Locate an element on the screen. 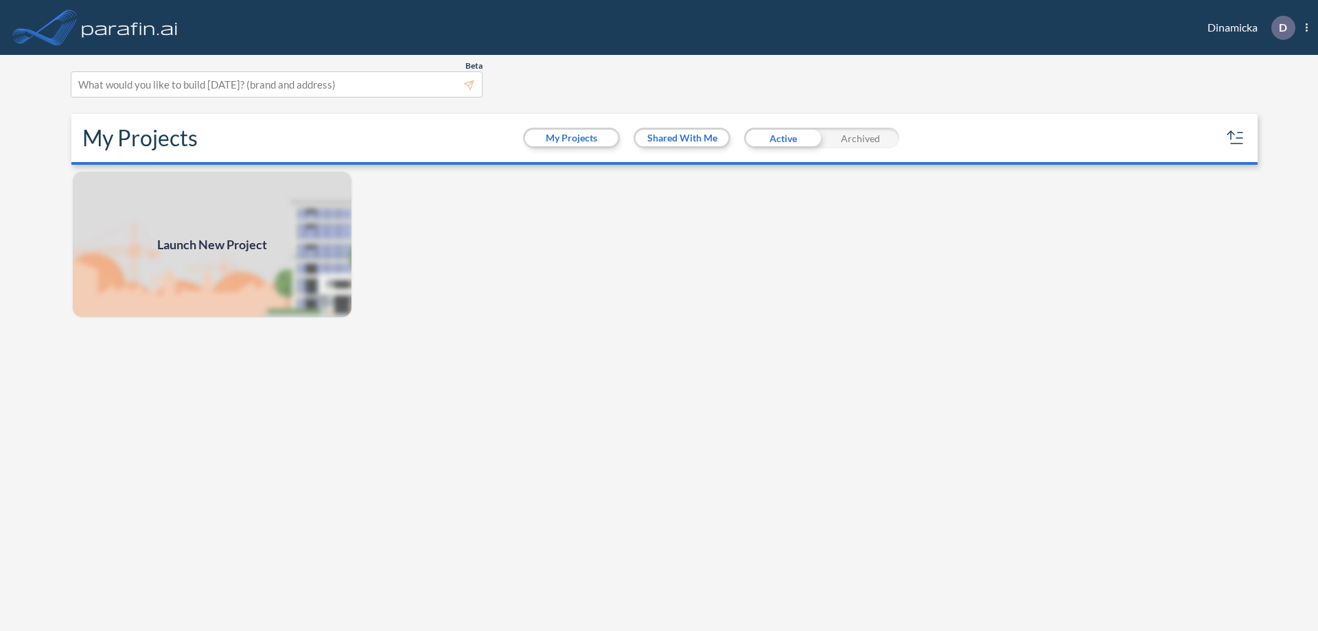  p: D is located at coordinates (1283, 27).